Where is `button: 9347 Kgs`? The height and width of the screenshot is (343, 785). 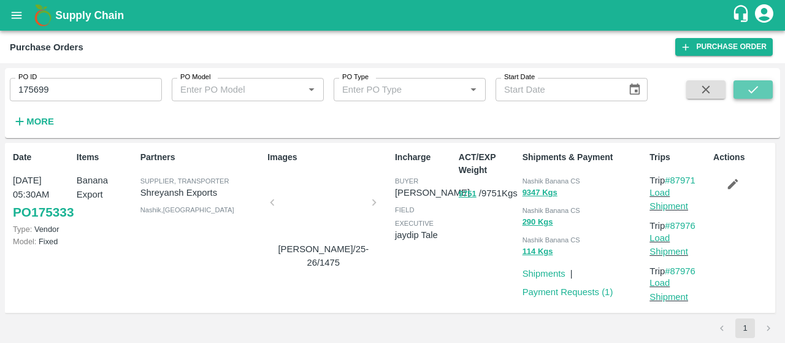 button: 9347 Kgs is located at coordinates (540, 193).